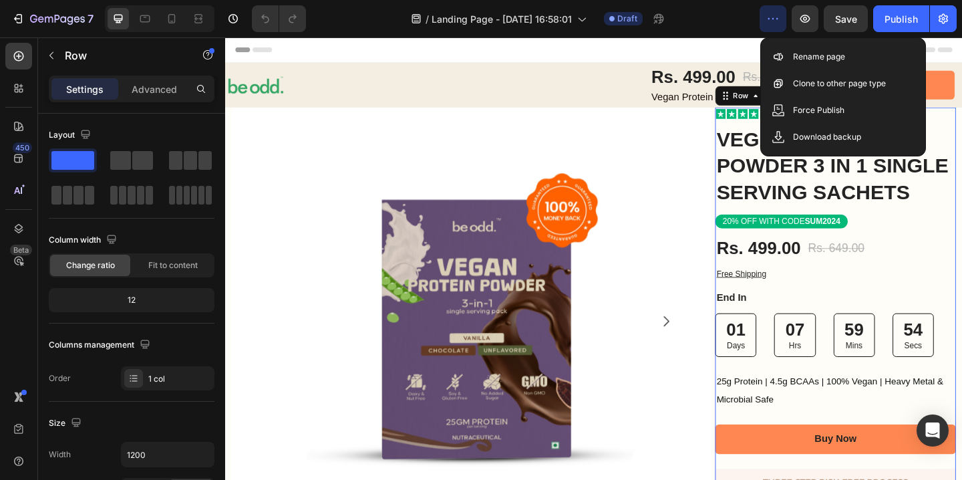 The height and width of the screenshot is (480, 962). I want to click on h1: VEGAN PROTEIN POWDER 3 IN 1 SINGLE SERVING SACHETS, so click(664, 140).